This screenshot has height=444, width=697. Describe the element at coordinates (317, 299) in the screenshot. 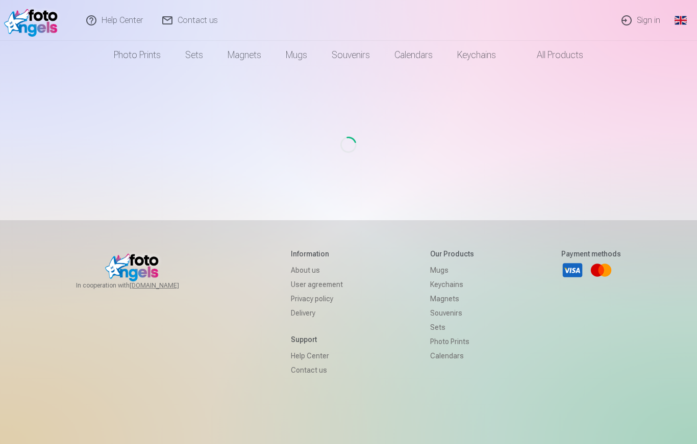

I see `a: Privacy policy` at that location.